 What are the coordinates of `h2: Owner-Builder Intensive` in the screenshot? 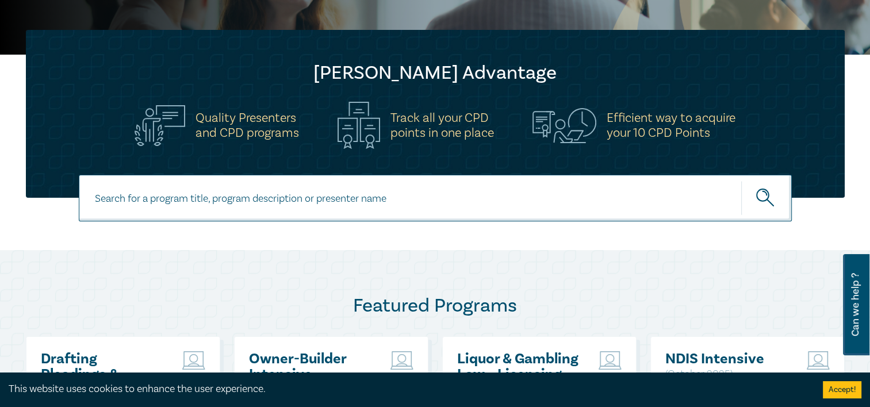 It's located at (310, 367).